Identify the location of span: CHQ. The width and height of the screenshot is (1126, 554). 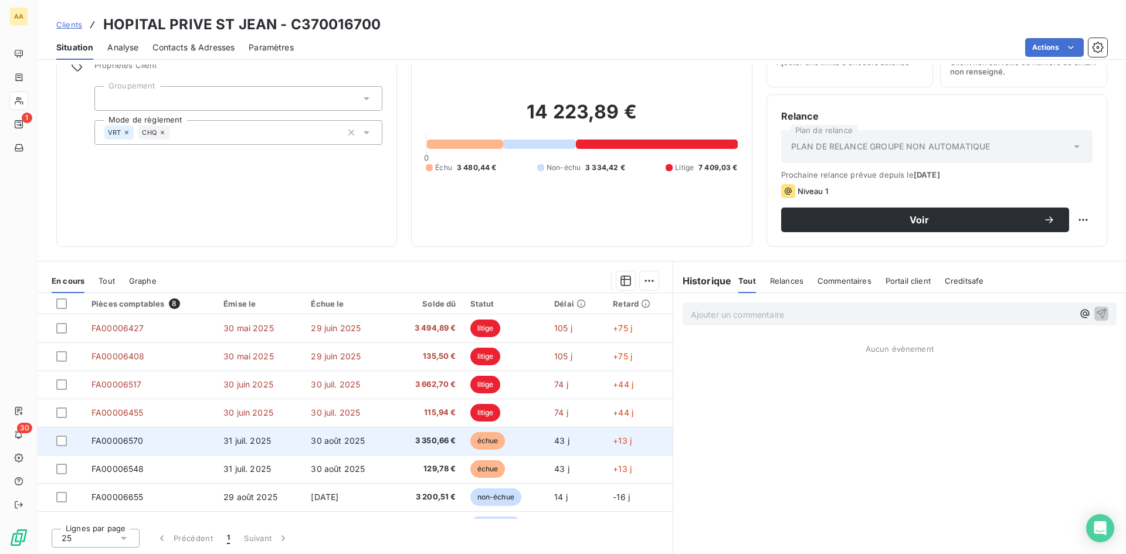
(149, 132).